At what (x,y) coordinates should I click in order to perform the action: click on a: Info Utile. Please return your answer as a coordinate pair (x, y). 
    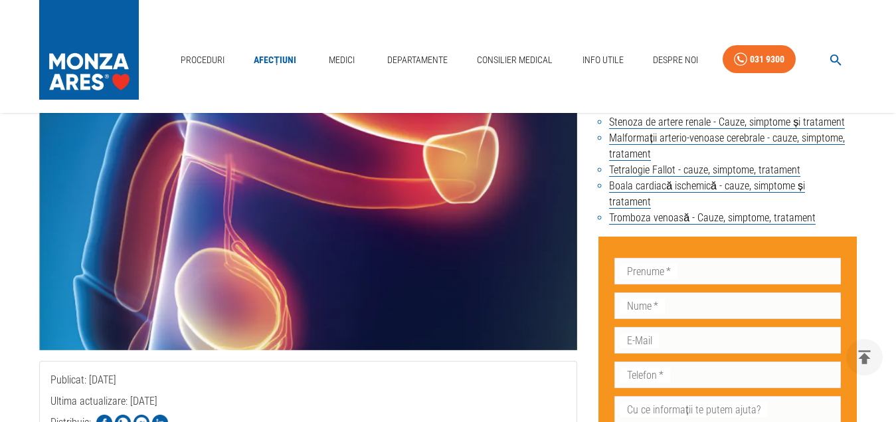
    Looking at the image, I should click on (603, 60).